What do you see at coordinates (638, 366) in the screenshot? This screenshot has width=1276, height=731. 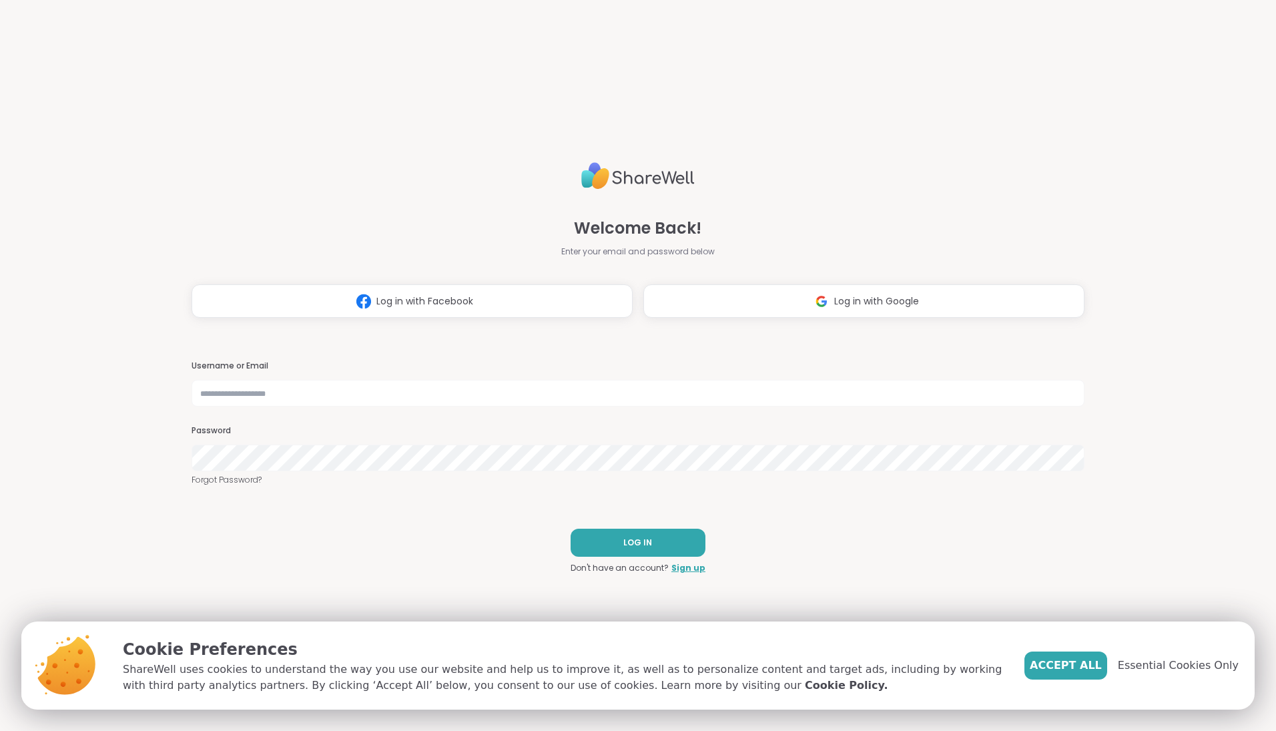 I see `h3: Username or Email` at bounding box center [638, 366].